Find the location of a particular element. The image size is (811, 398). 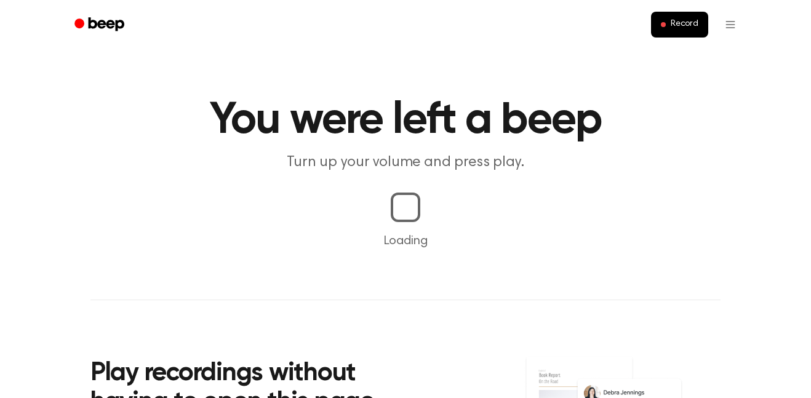

a: Beep is located at coordinates (100, 25).